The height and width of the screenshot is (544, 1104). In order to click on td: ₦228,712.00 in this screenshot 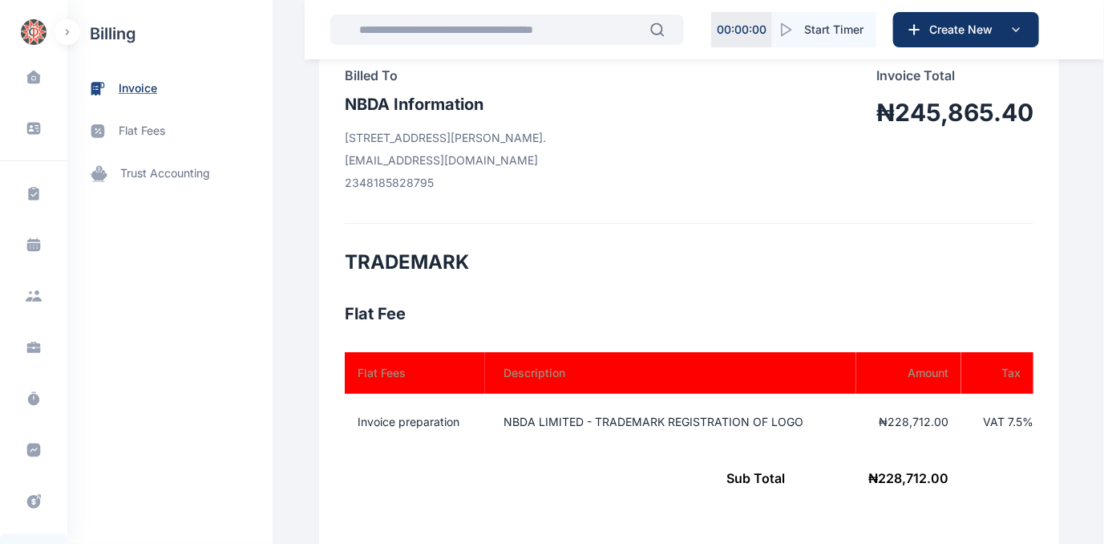, I will do `click(908, 422)`.